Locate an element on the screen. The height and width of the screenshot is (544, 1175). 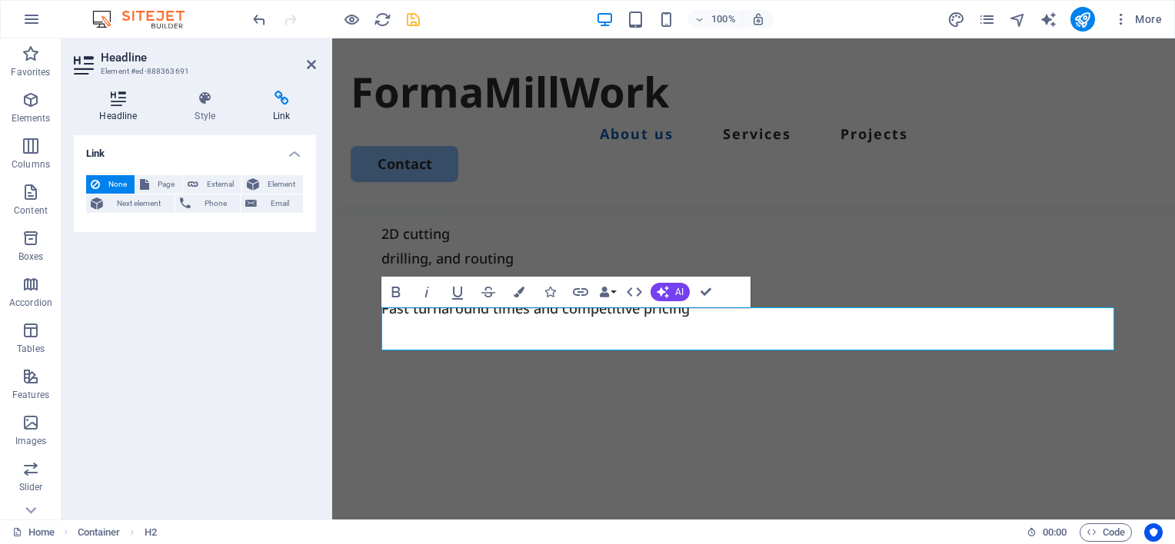
button: External is located at coordinates (212, 184).